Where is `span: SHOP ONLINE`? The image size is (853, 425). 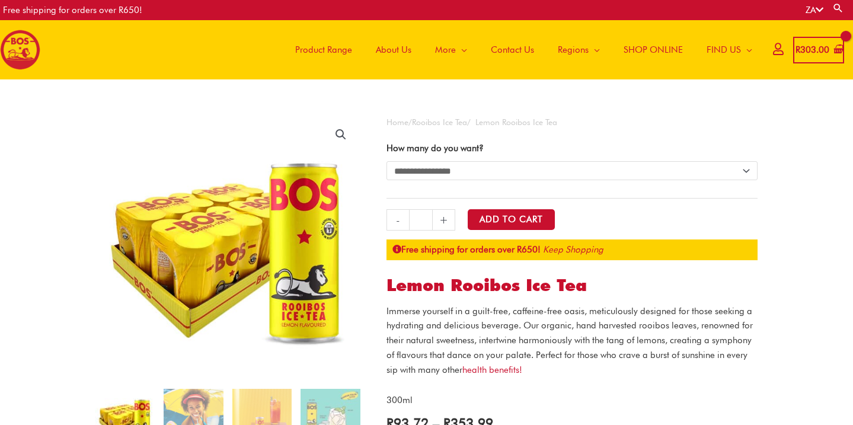
span: SHOP ONLINE is located at coordinates (653, 50).